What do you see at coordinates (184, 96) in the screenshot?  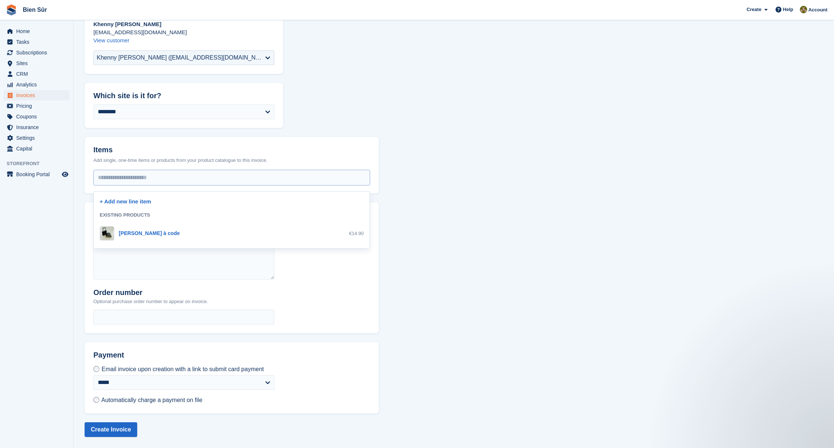 I see `h2: Which site is it for?` at bounding box center [184, 96].